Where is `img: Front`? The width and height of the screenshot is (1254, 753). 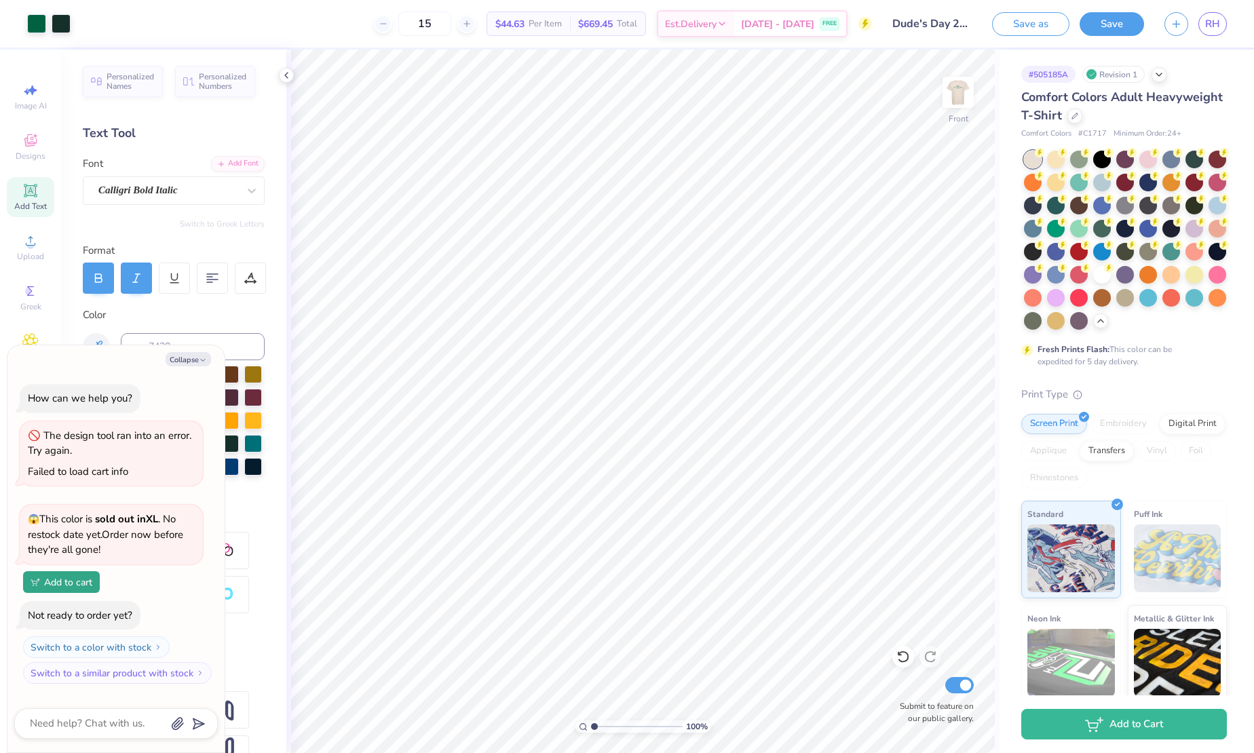
img: Front is located at coordinates (958, 92).